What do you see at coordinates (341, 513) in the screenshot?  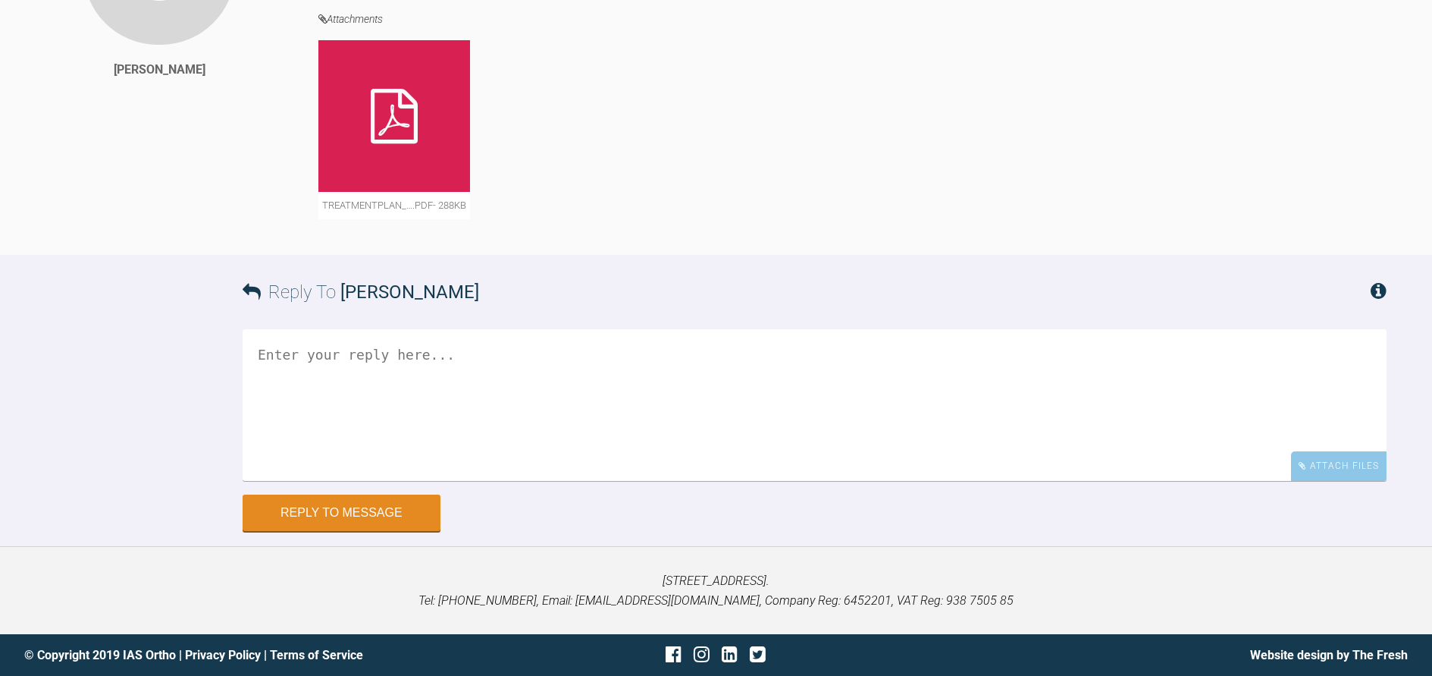 I see `button: Reply to Message` at bounding box center [341, 513].